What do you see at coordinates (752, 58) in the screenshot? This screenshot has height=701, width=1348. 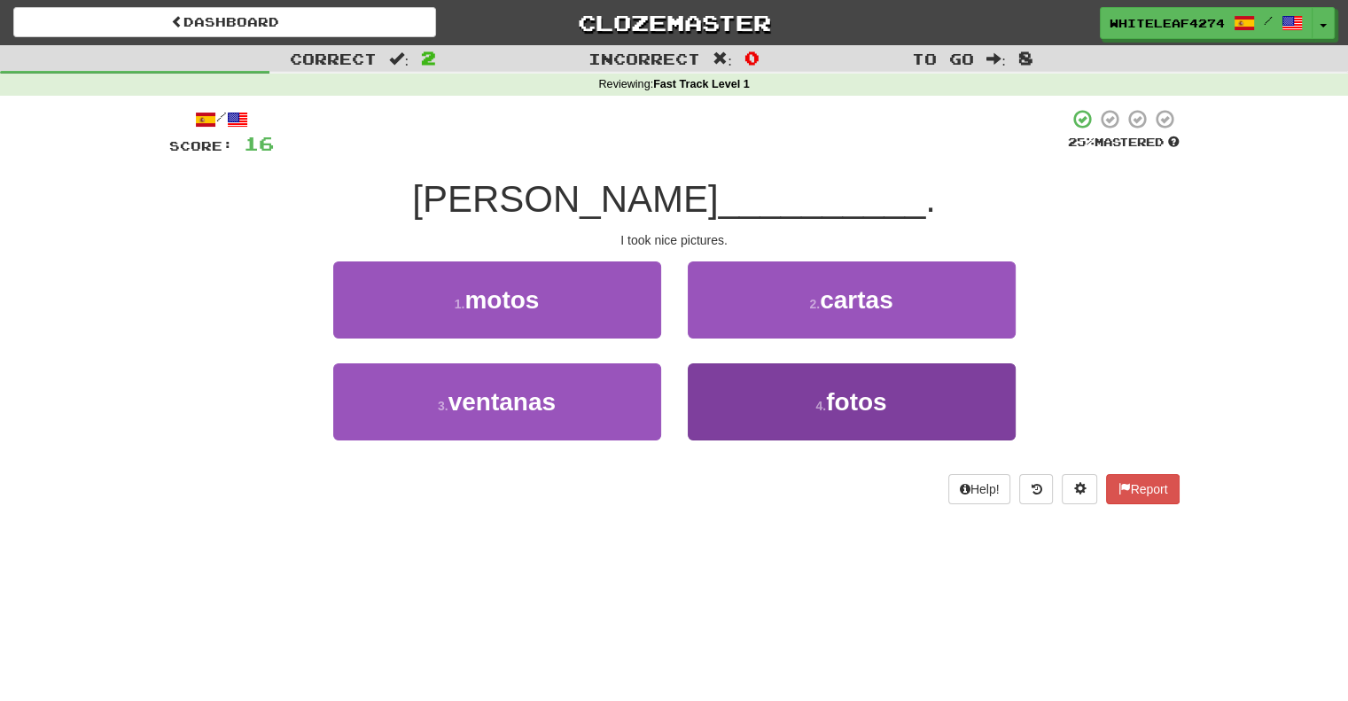 I see `span: 0` at bounding box center [752, 58].